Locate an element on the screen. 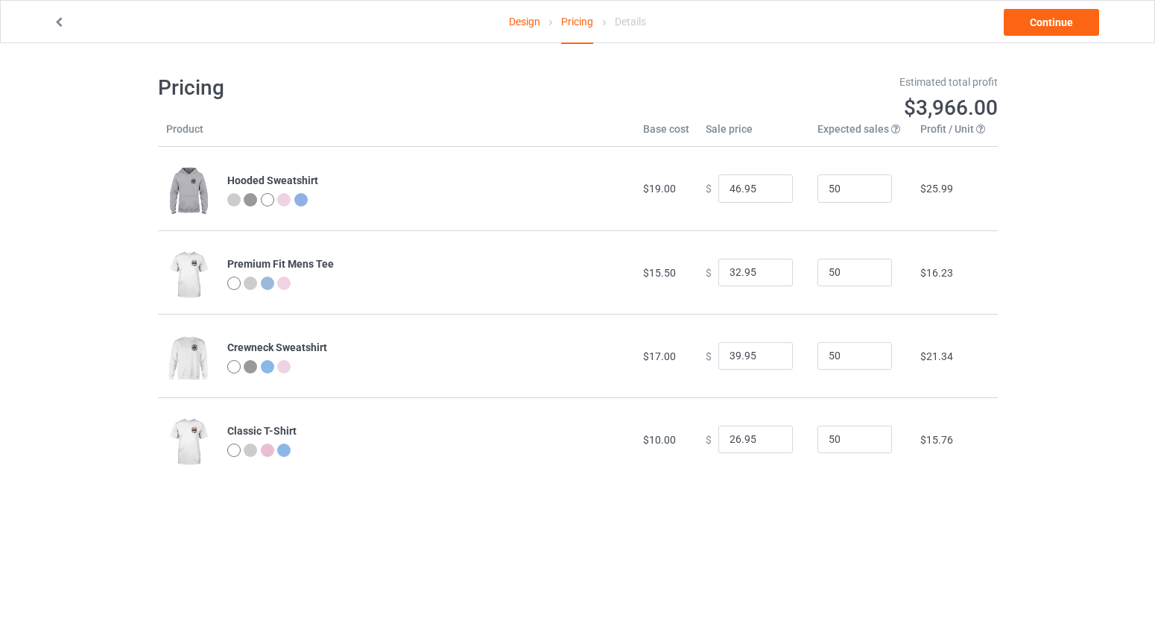 Image resolution: width=1155 pixels, height=621 pixels. span: $16.23 is located at coordinates (937, 273).